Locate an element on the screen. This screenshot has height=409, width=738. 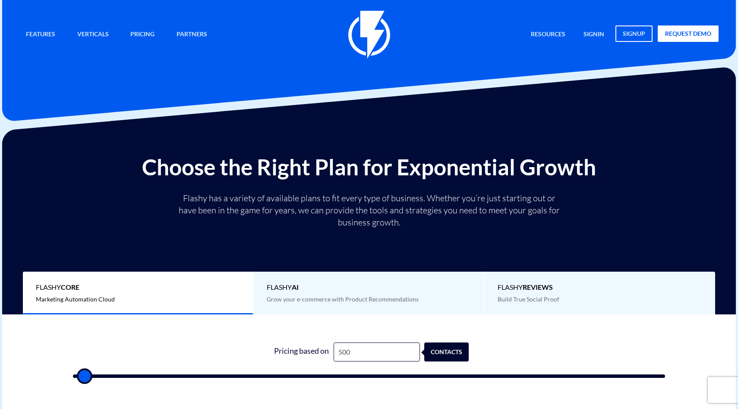
div: Pricing based on is located at coordinates (301, 352).